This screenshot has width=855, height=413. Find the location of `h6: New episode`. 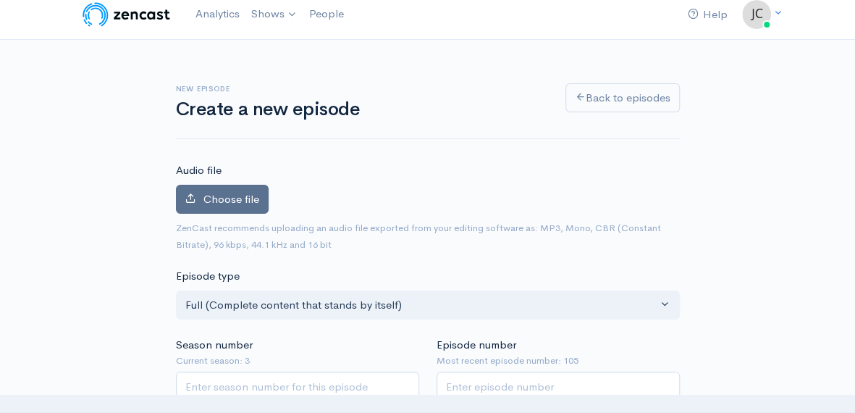

h6: New episode is located at coordinates (362, 88).